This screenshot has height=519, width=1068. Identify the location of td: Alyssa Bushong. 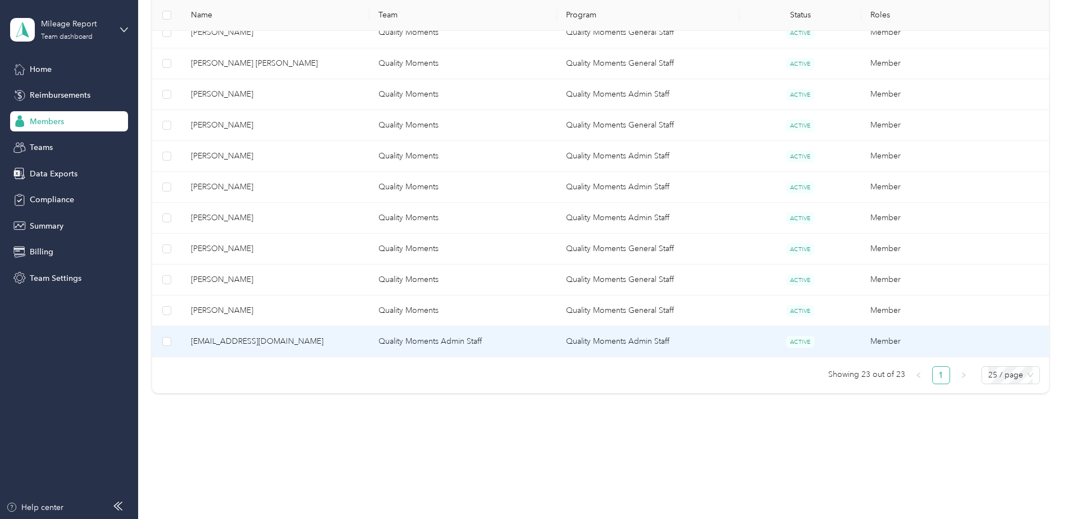
(276, 33).